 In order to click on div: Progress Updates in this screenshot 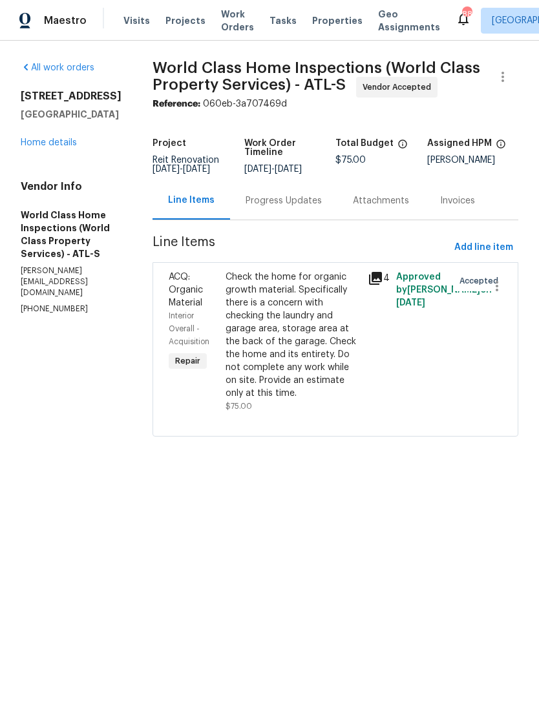, I will do `click(284, 201)`.